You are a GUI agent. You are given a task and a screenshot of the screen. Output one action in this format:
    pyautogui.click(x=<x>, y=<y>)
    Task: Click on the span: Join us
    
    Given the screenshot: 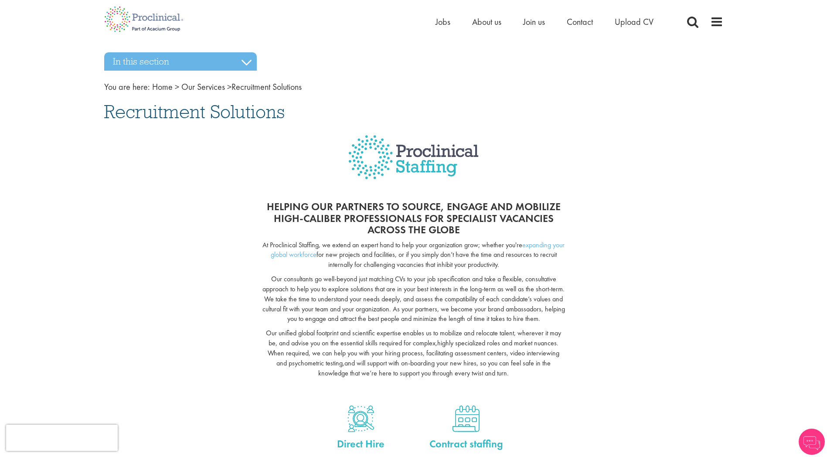 What is the action you would take?
    pyautogui.click(x=534, y=22)
    